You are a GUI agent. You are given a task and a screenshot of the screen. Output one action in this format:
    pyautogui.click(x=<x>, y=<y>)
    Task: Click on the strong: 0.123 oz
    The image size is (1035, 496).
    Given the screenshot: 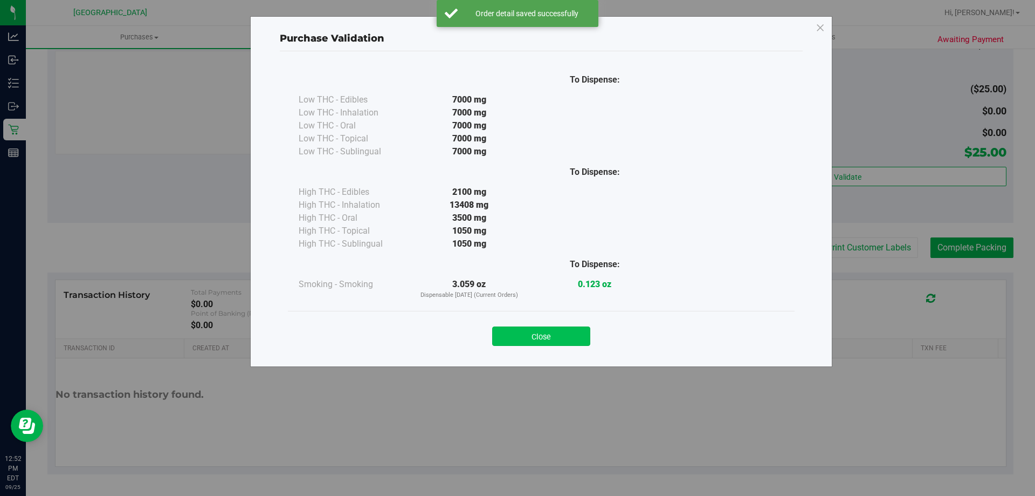 What is the action you would take?
    pyautogui.click(x=595, y=284)
    